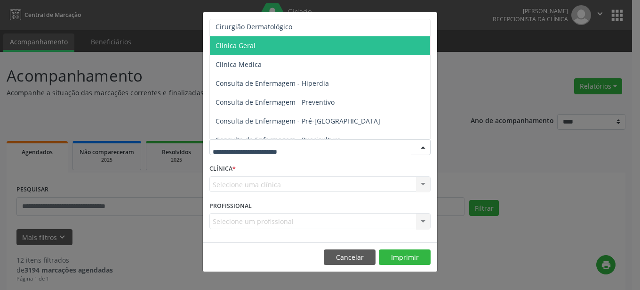 This screenshot has width=640, height=290. Describe the element at coordinates (263, 25) in the screenshot. I see `h5: Relatório de agendamentos` at that location.